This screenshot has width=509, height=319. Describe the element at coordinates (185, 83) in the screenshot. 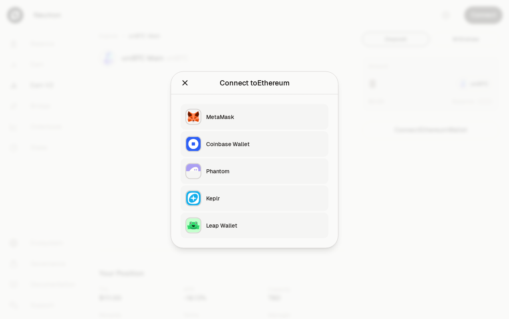

I see `button: Close` at that location.